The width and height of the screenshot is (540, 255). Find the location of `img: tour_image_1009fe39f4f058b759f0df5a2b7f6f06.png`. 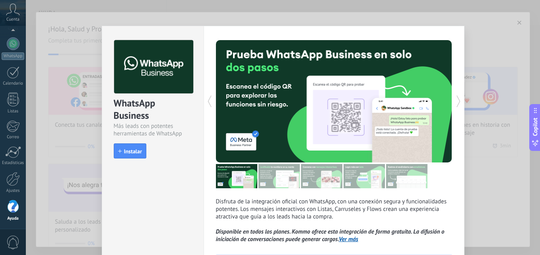

img: tour_image_1009fe39f4f058b759f0df5a2b7f6f06.png is located at coordinates (321, 176).